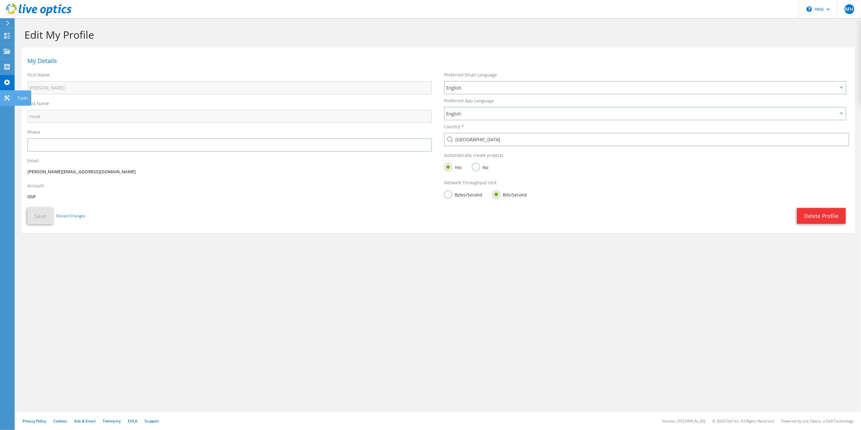 This screenshot has width=861, height=430. I want to click on label: First Name, so click(38, 75).